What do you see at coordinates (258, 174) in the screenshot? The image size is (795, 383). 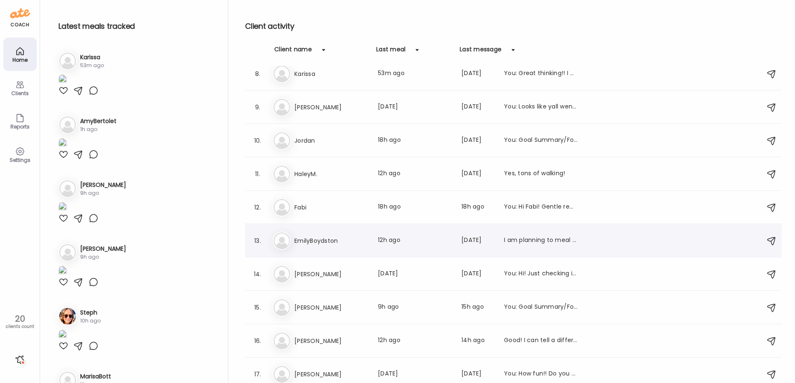 I see `div: 11.` at bounding box center [258, 174].